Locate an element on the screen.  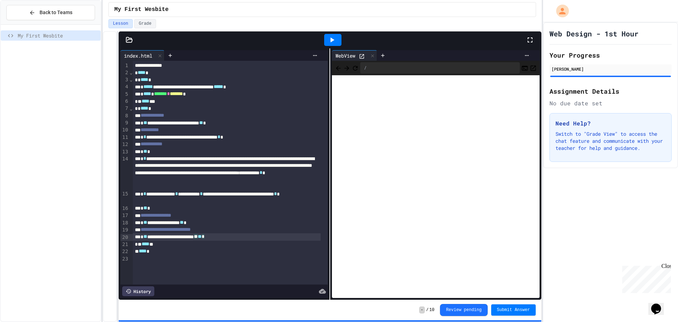
div: History is located at coordinates (138, 291).